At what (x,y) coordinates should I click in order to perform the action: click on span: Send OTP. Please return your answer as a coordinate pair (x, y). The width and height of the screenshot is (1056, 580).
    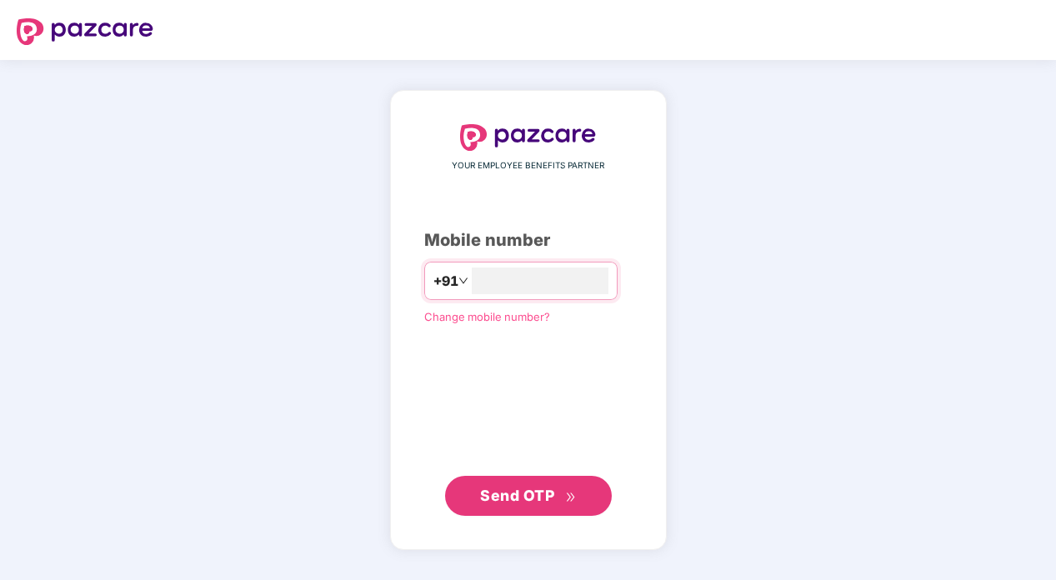
    Looking at the image, I should click on (517, 495).